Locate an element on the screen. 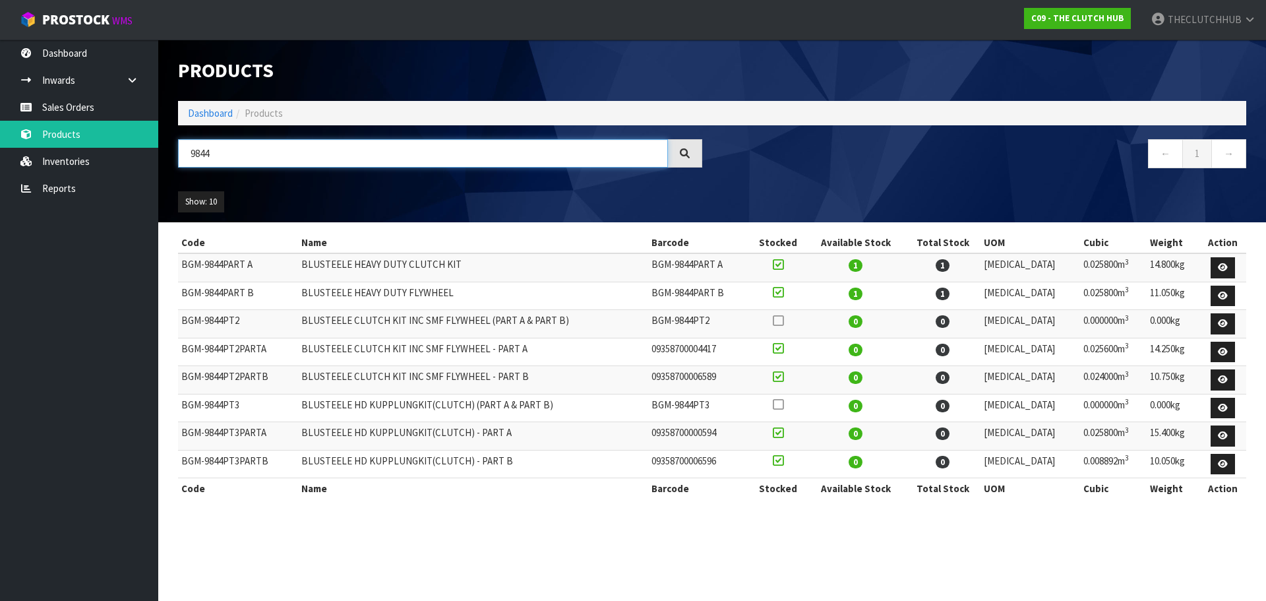 Image resolution: width=1266 pixels, height=601 pixels. th: Stocked is located at coordinates (778, 243).